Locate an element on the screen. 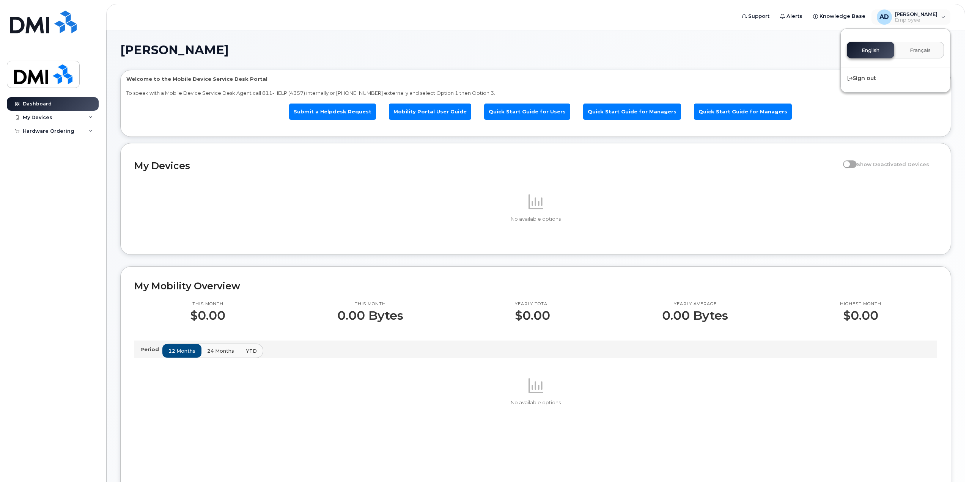  h2: My Devices is located at coordinates (487, 166).